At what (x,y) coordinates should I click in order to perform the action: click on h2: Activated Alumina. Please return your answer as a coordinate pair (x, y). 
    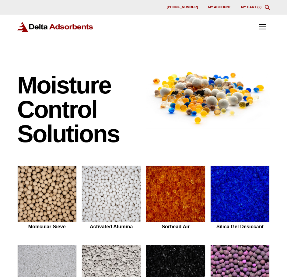
    Looking at the image, I should click on (111, 226).